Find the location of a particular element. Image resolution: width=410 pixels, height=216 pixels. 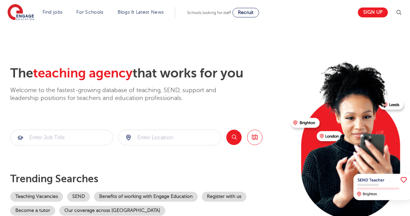

p: Trending searches is located at coordinates (147, 178).